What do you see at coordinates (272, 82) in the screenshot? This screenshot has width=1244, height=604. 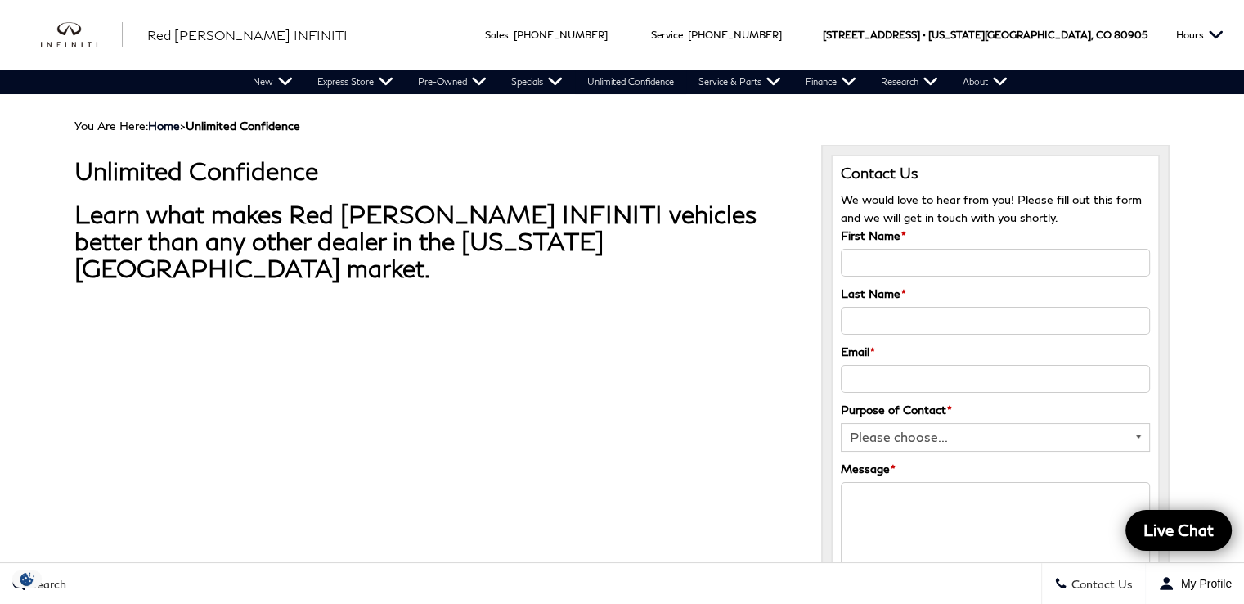 I see `a: New` at bounding box center [272, 82].